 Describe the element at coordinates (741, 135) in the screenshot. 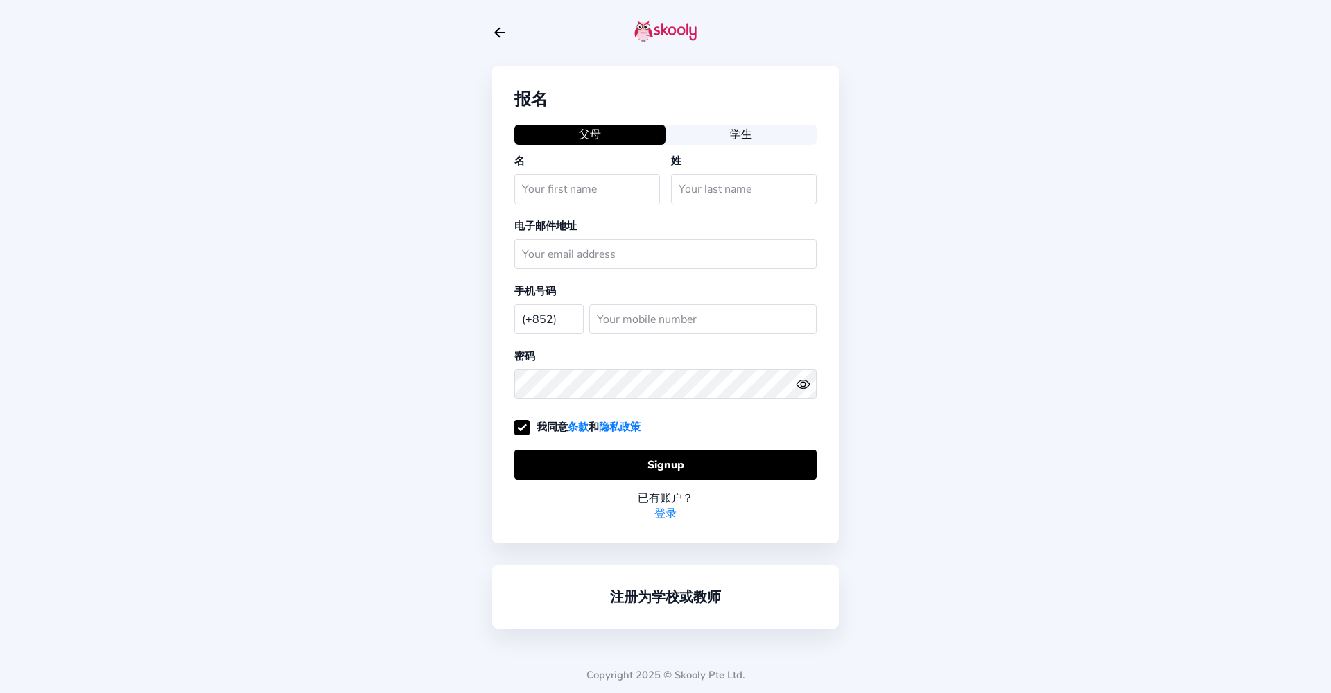

I see `button: 学生` at that location.